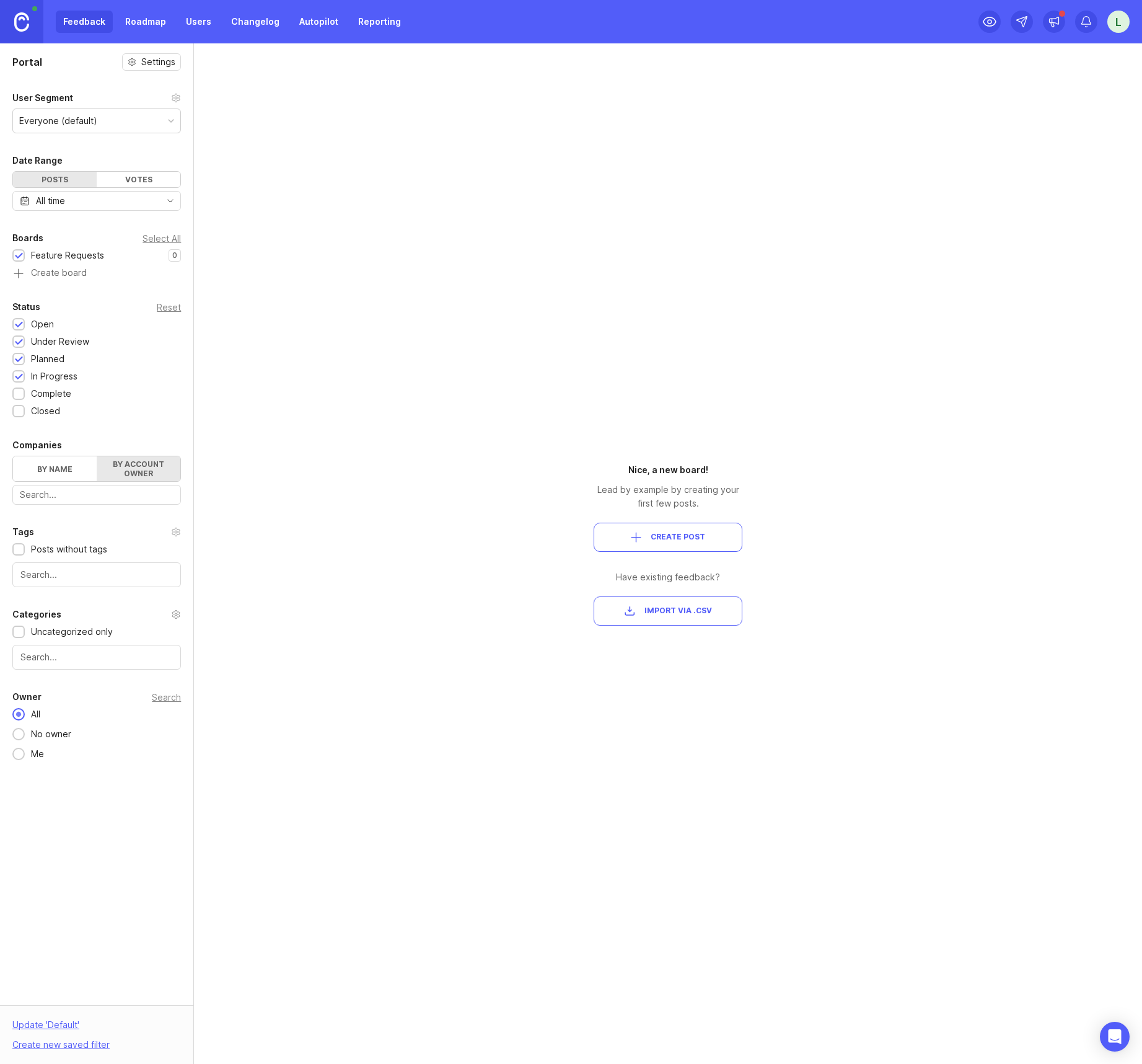 This screenshot has height=1064, width=1142. Describe the element at coordinates (668, 497) in the screenshot. I see `div: Lead by example by creating your first few posts.` at that location.